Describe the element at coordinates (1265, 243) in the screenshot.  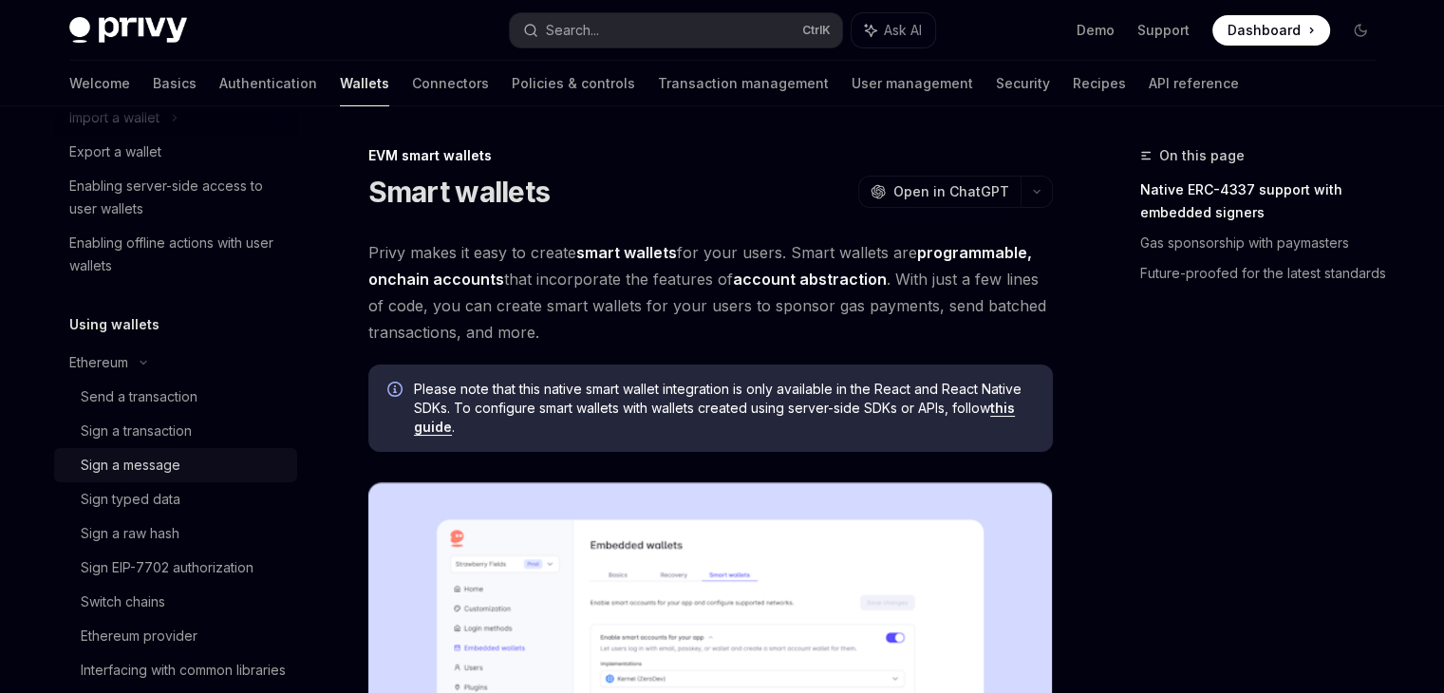
I see `a: Gas sponsorship with paymasters` at that location.